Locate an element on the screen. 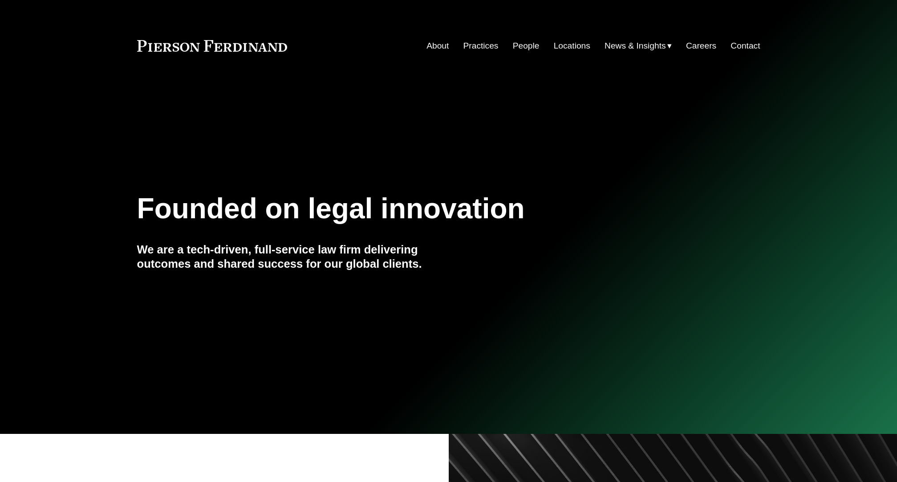  a: Careers is located at coordinates (701, 46).